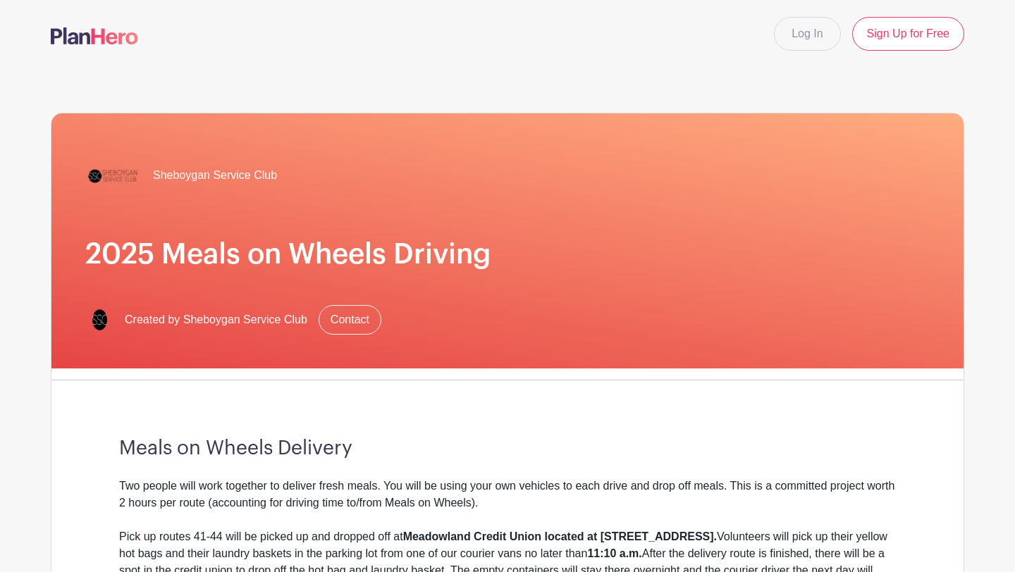  Describe the element at coordinates (99, 320) in the screenshot. I see `img: SSC%20Circle%20Logo%20(1).png` at that location.